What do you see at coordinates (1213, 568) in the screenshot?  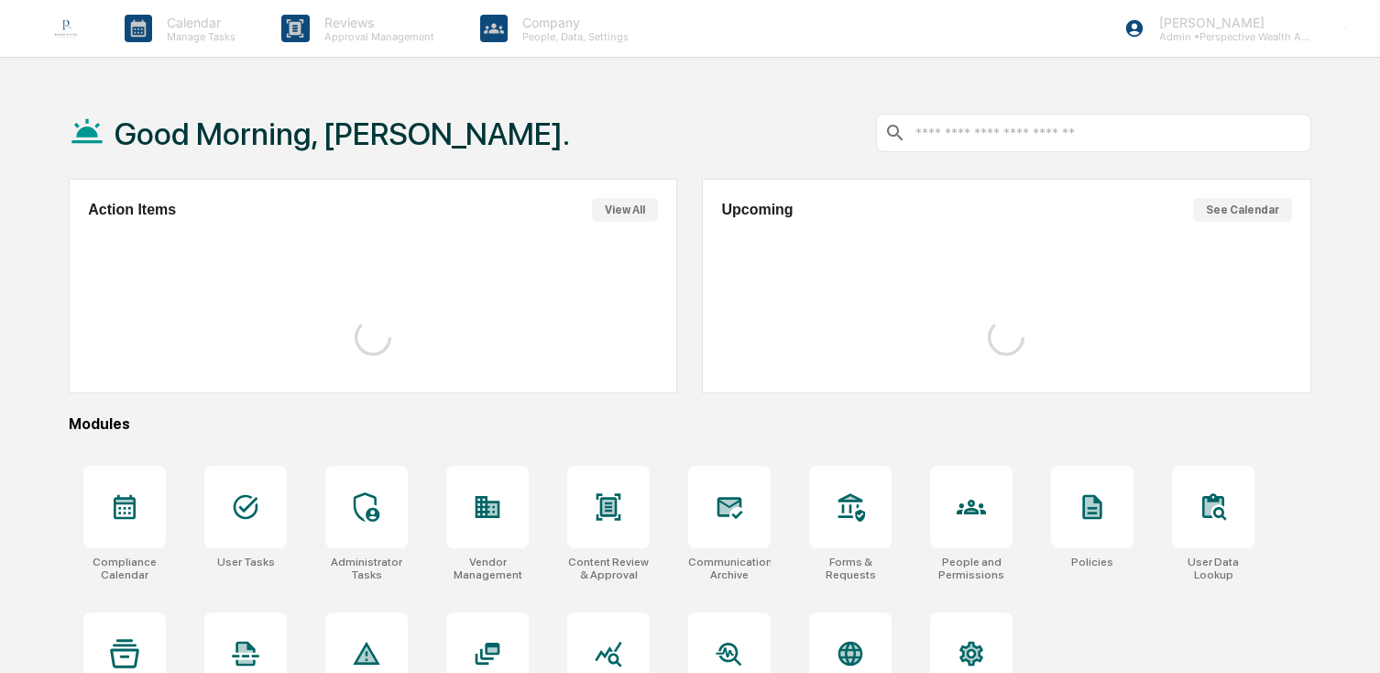 I see `div: User Data Lookup` at bounding box center [1213, 568].